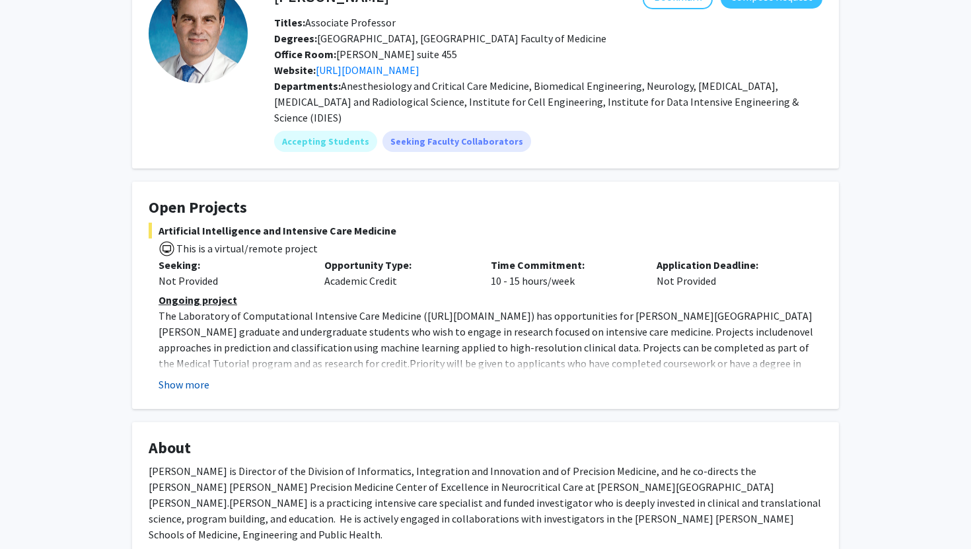 Image resolution: width=971 pixels, height=549 pixels. What do you see at coordinates (485, 448) in the screenshot?
I see `h4: About` at bounding box center [485, 448].